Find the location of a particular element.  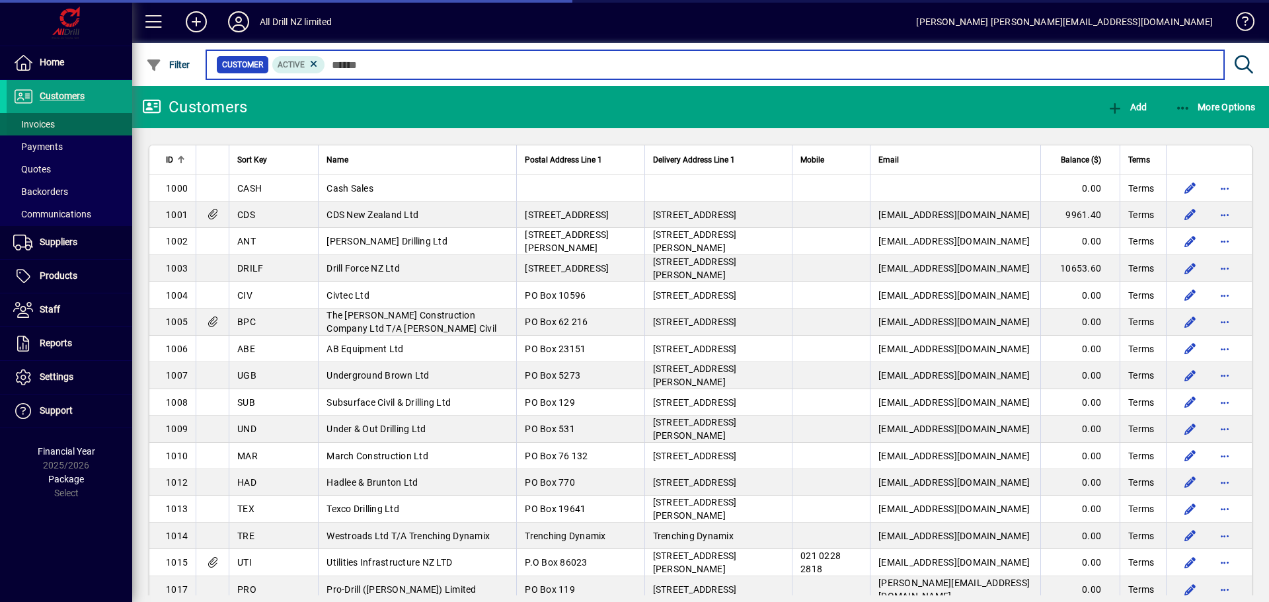

span: PRO is located at coordinates (247, 590).